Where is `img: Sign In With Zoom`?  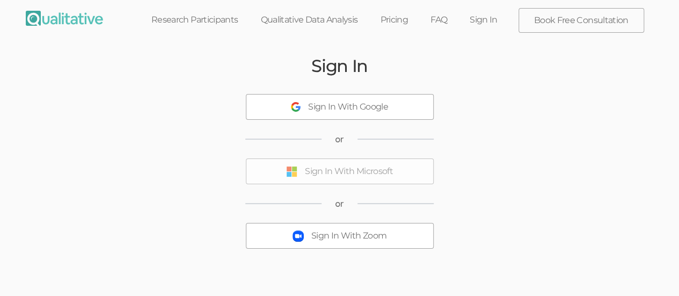
img: Sign In With Zoom is located at coordinates (298, 236).